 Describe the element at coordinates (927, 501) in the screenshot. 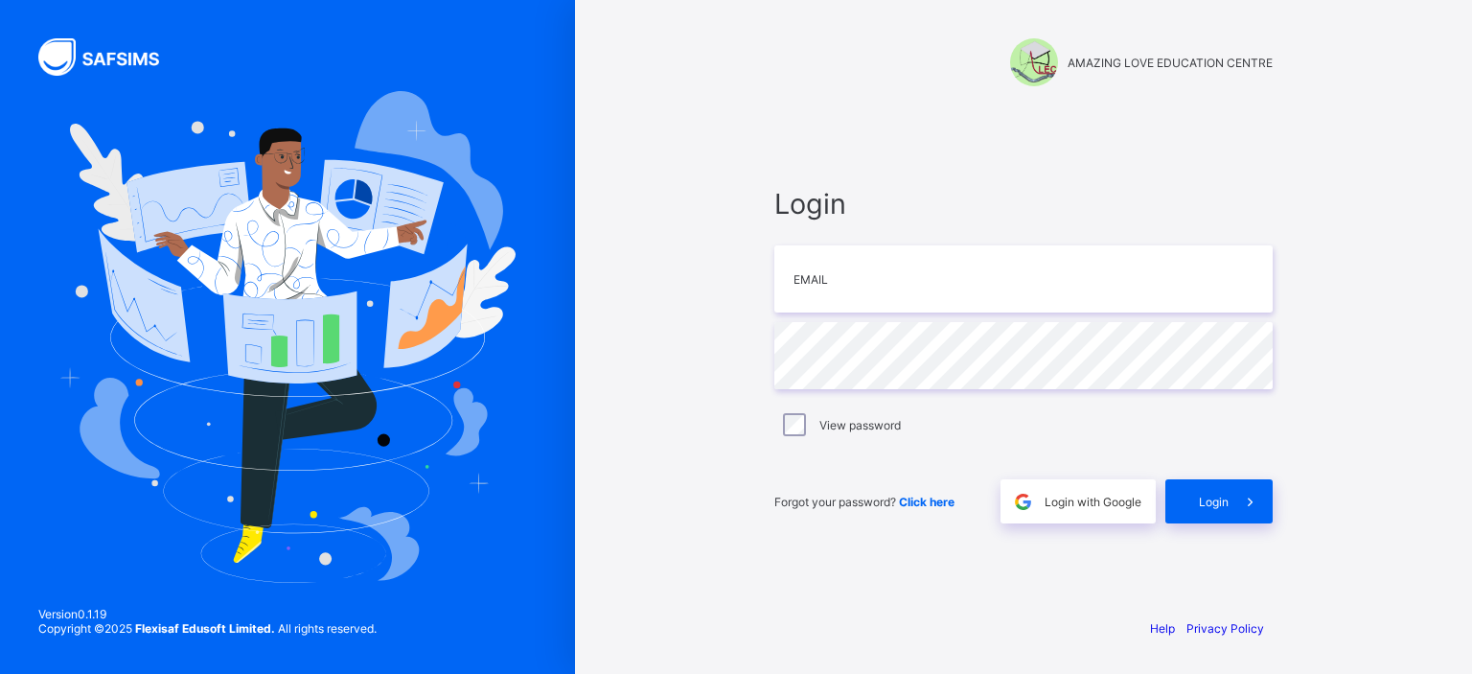

I see `a: Click here` at that location.